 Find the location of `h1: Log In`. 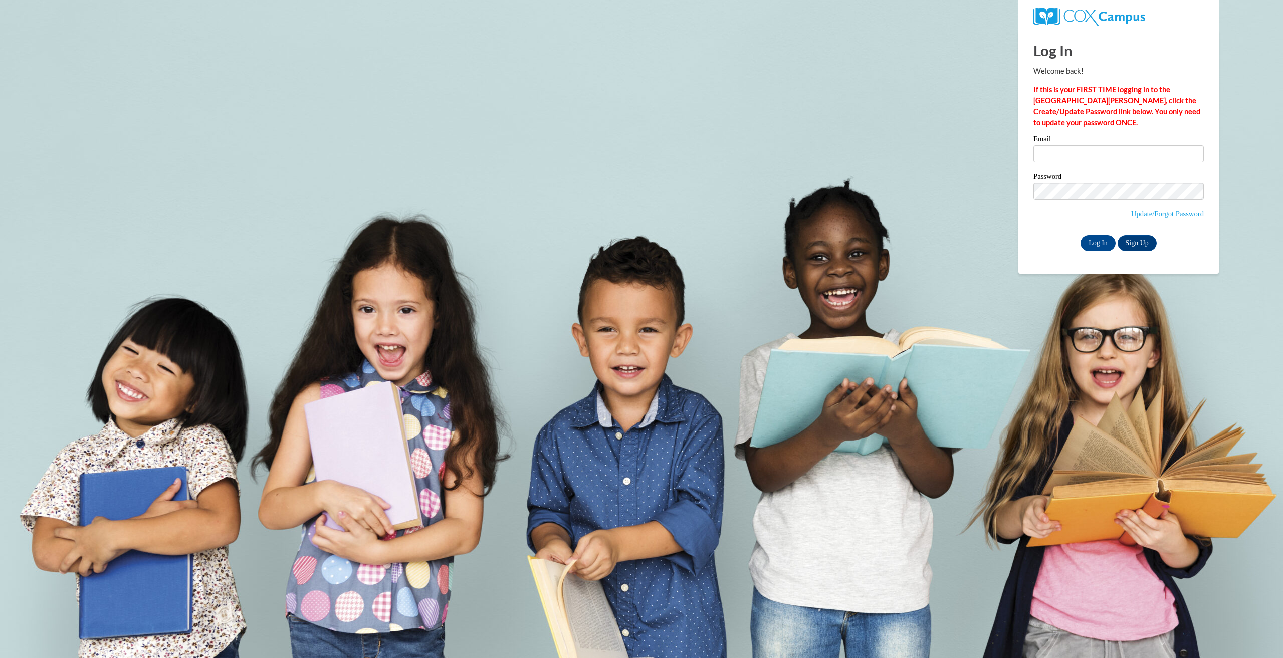

h1: Log In is located at coordinates (1118, 50).